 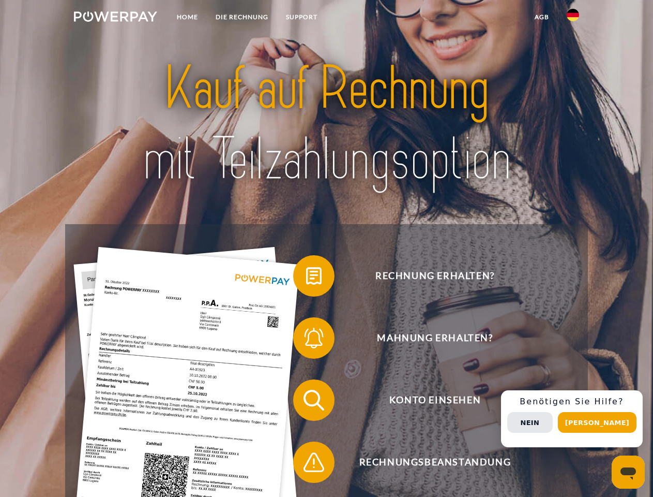 What do you see at coordinates (314, 276) in the screenshot?
I see `img: qb_bill.svg` at bounding box center [314, 276].